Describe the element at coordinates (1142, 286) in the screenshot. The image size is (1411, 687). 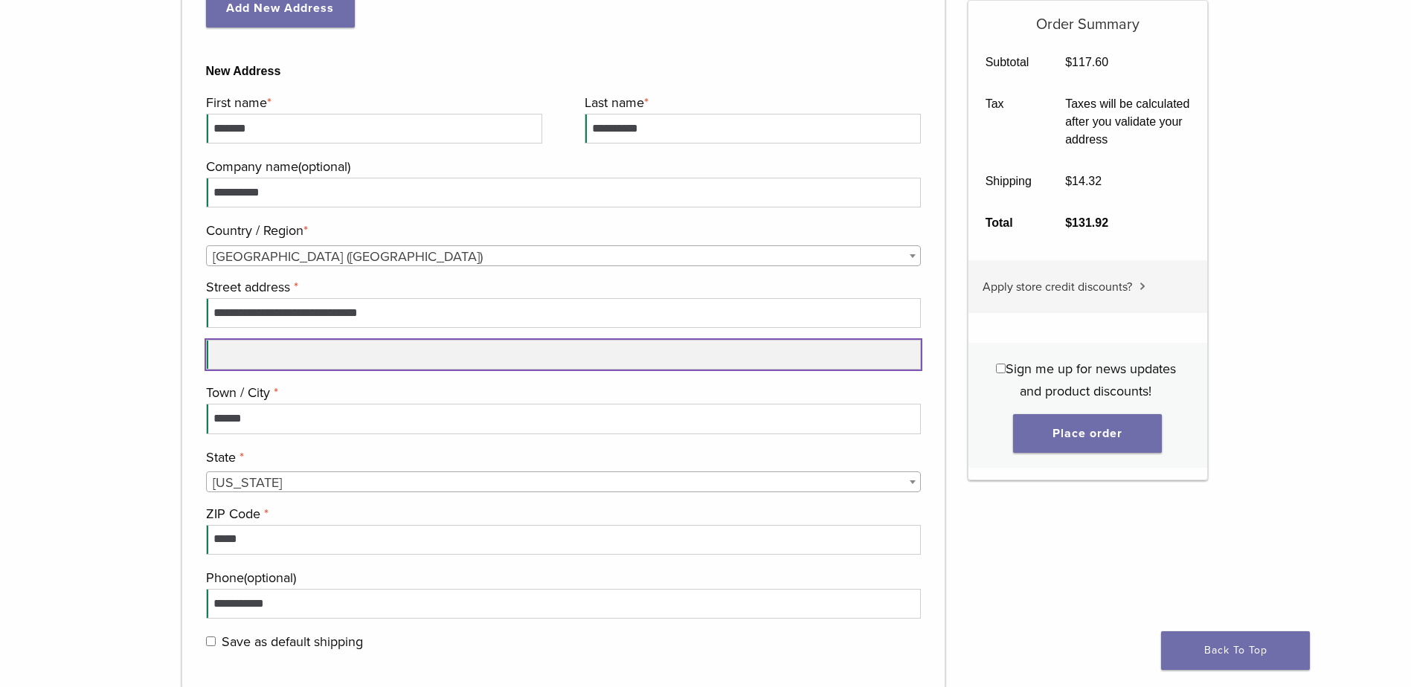
I see `img: caret.svg` at that location.